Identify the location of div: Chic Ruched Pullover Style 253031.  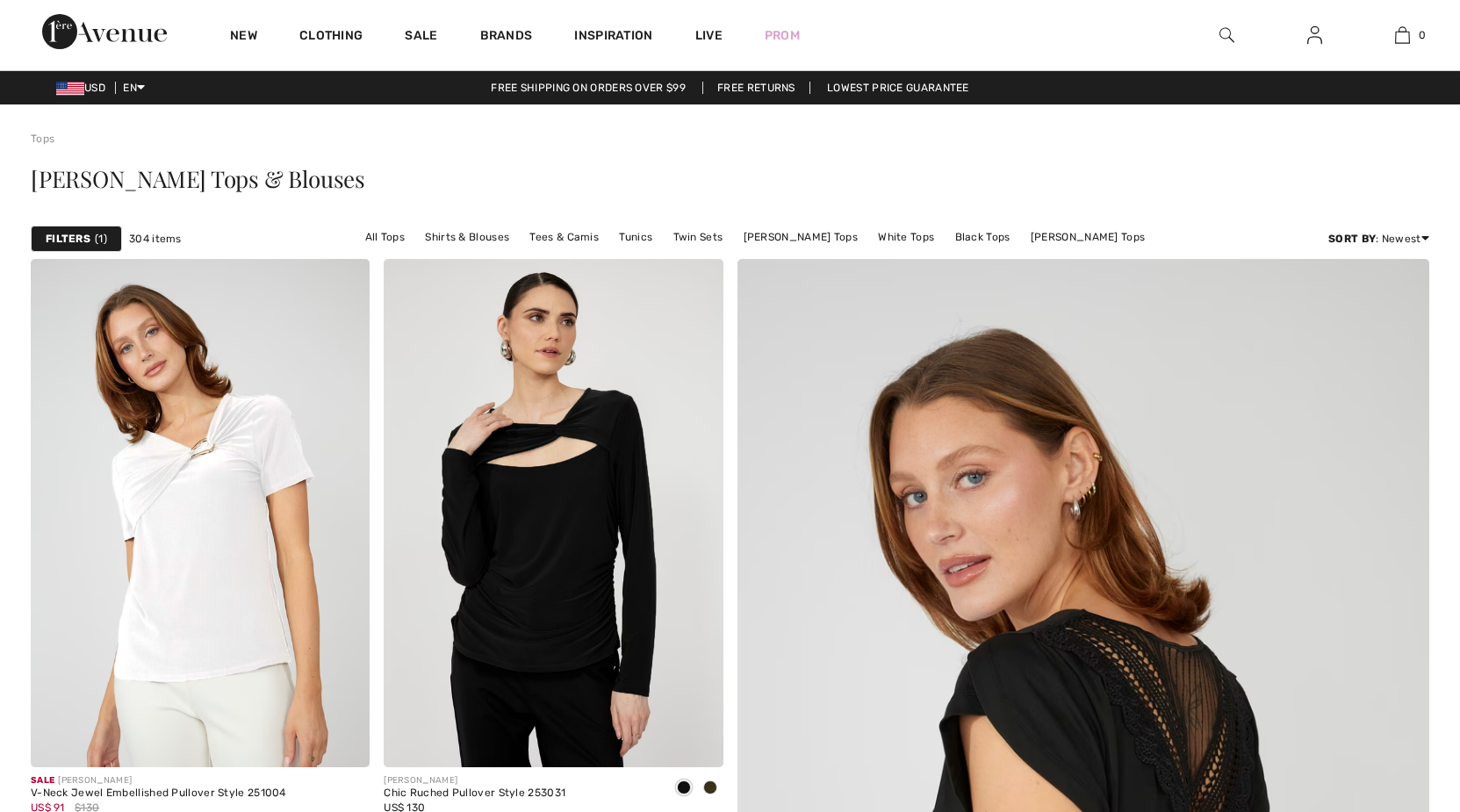
(475, 794).